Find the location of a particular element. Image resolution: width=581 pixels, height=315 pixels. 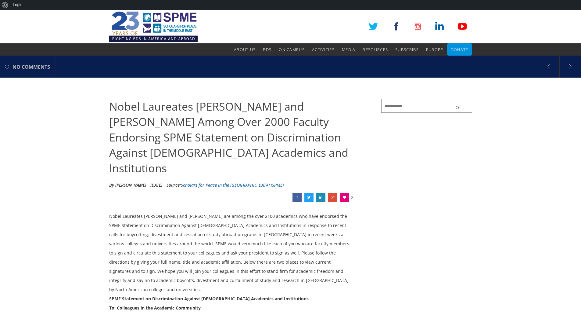

span: no comments is located at coordinates (31, 67).